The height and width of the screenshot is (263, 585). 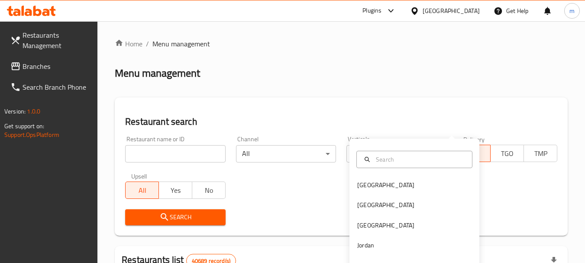 I want to click on input: Search for restaurant name or ID.., so click(x=175, y=154).